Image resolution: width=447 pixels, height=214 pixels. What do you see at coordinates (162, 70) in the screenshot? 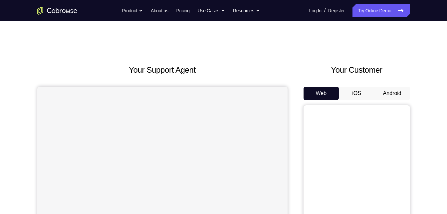
I see `h2: Your Support Agent` at bounding box center [162, 70].